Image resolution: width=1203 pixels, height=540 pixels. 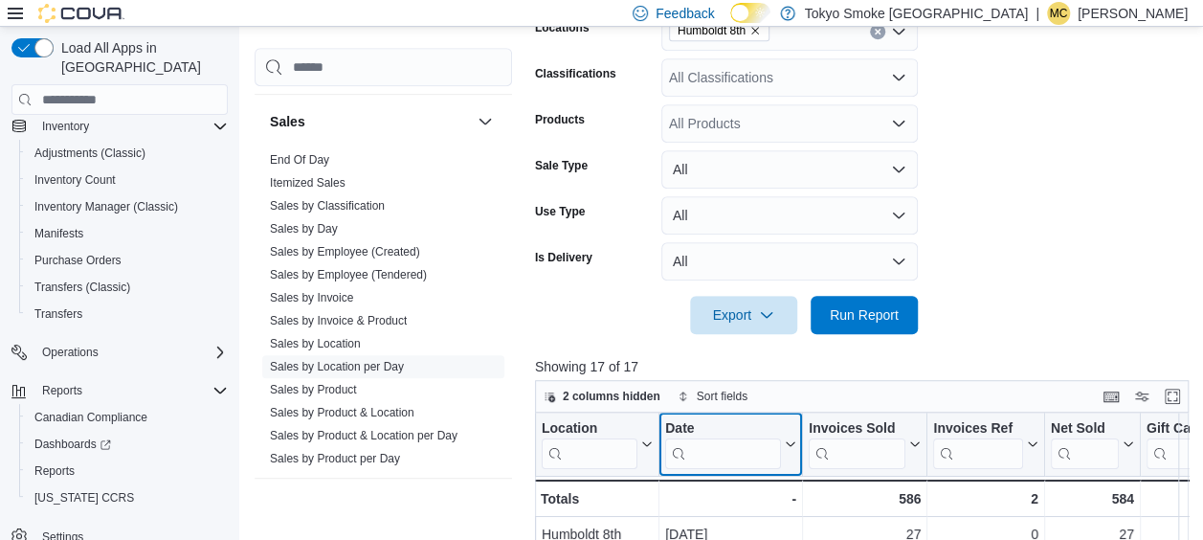 I want to click on button: Transfers, so click(x=127, y=314).